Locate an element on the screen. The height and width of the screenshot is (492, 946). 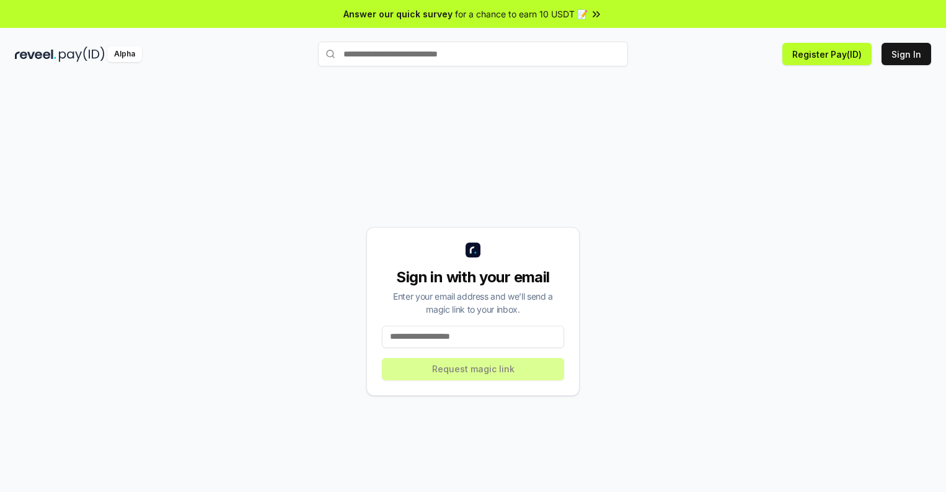
span: Answer our quick survey is located at coordinates (398, 14).